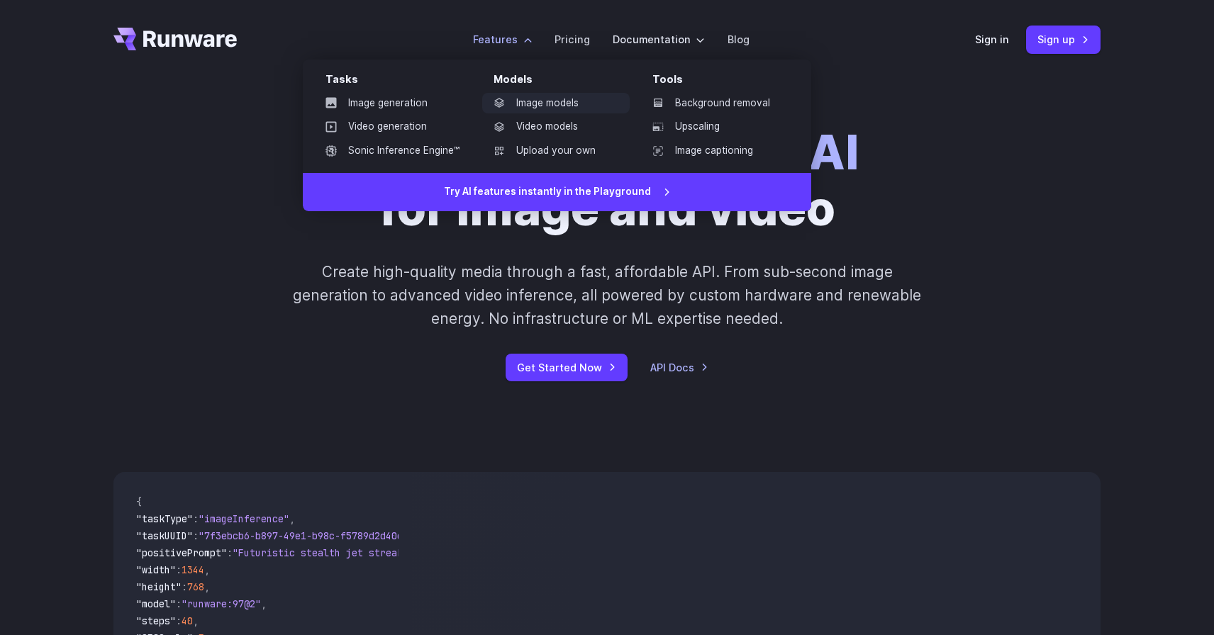  What do you see at coordinates (1063, 39) in the screenshot?
I see `a: Sign up` at bounding box center [1063, 39].